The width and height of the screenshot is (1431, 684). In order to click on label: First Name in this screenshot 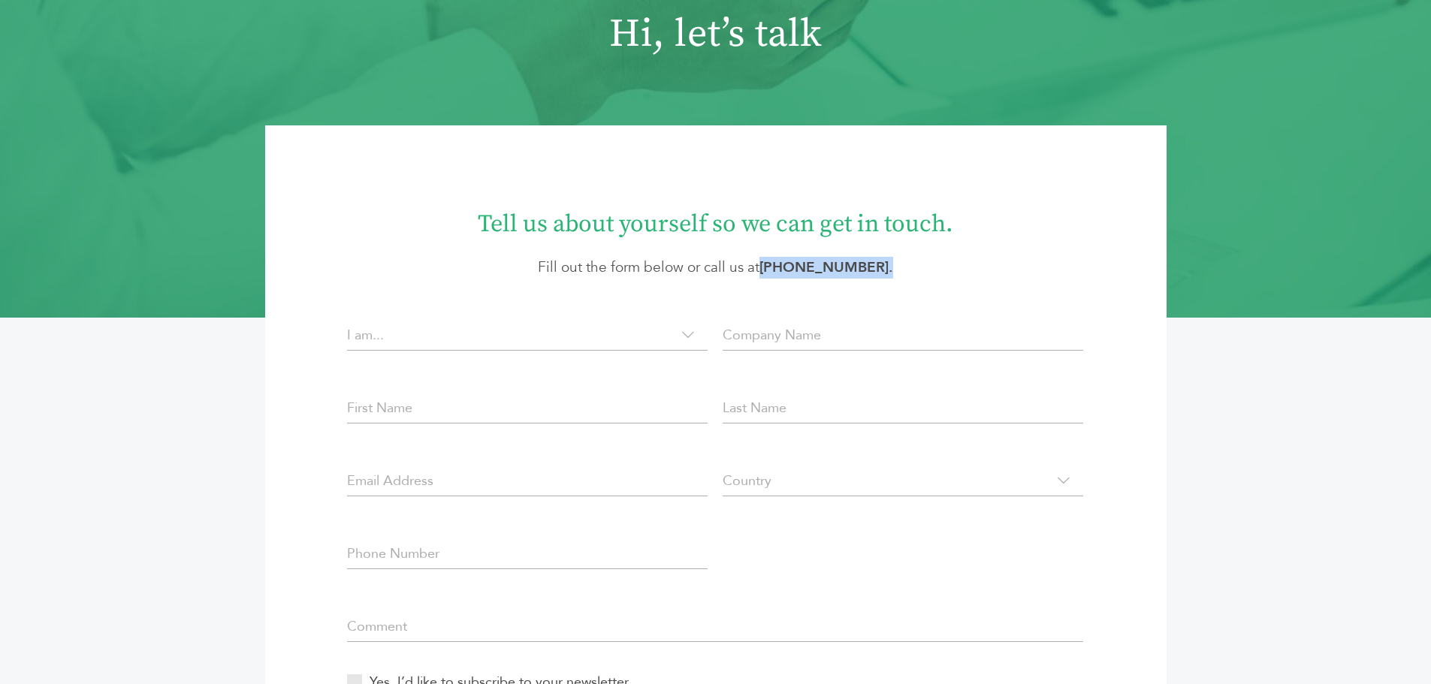, I will do `click(379, 408)`.